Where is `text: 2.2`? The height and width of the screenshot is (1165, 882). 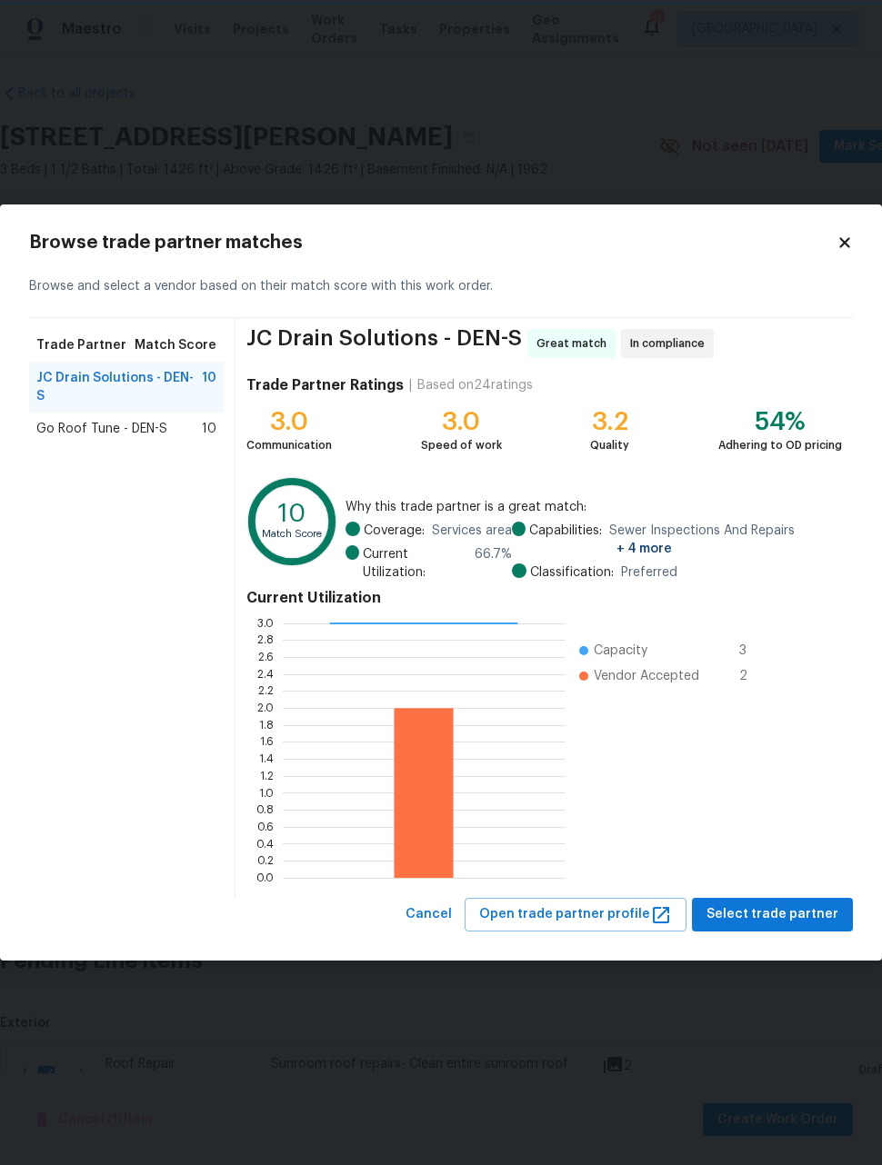
text: 2.2 is located at coordinates (265, 692).